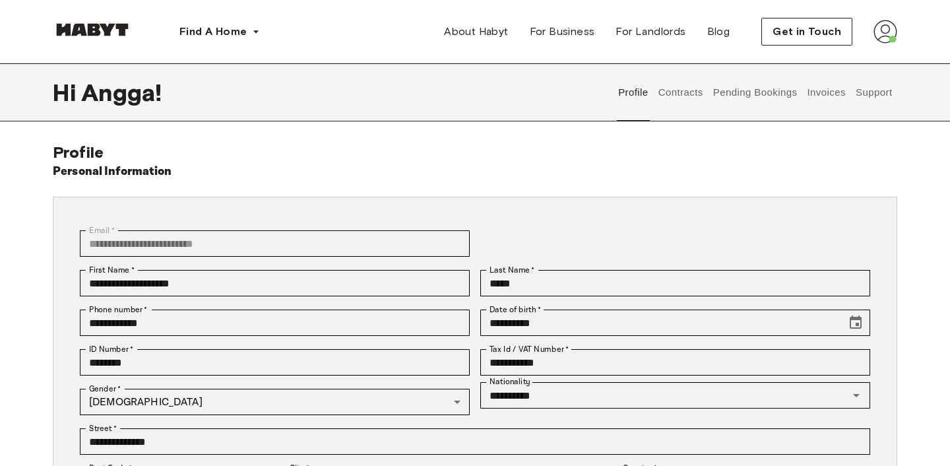  What do you see at coordinates (562, 32) in the screenshot?
I see `span: For Business` at bounding box center [562, 32].